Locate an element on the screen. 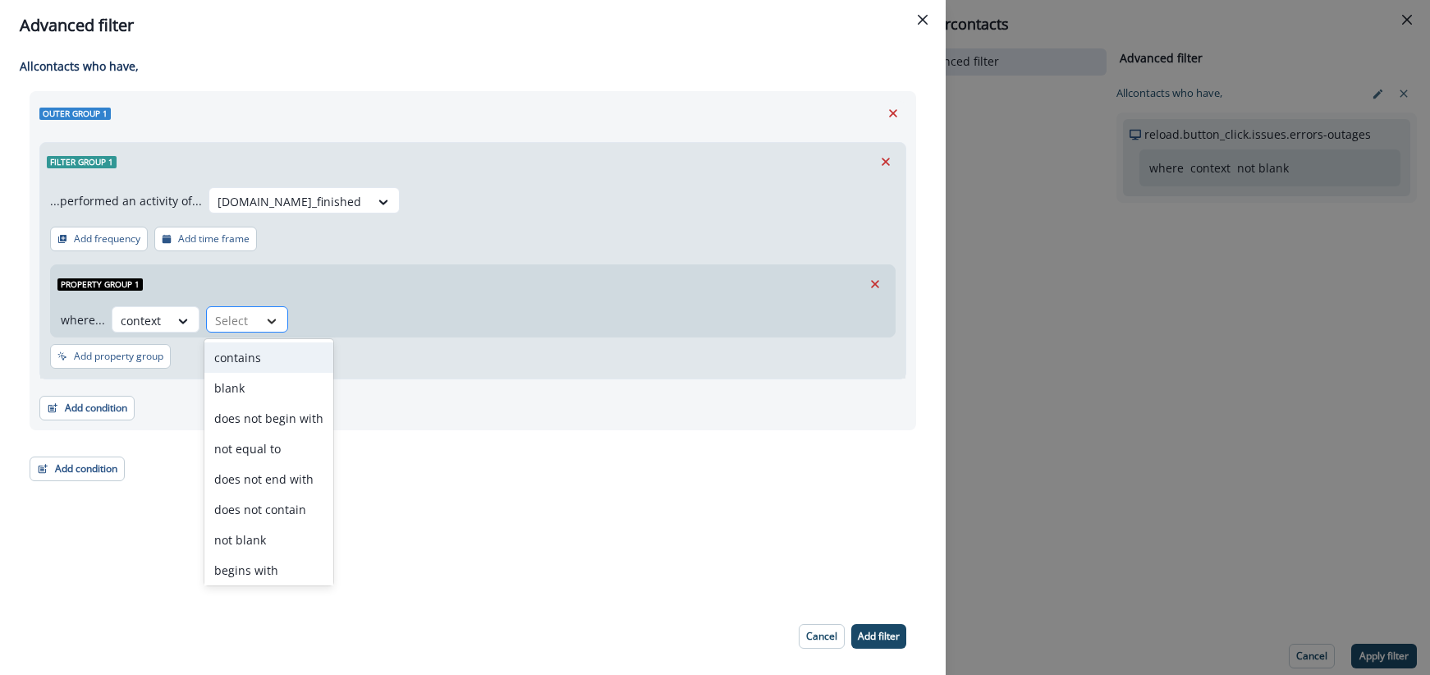 Image resolution: width=1430 pixels, height=675 pixels. div: not blank is located at coordinates (268, 539).